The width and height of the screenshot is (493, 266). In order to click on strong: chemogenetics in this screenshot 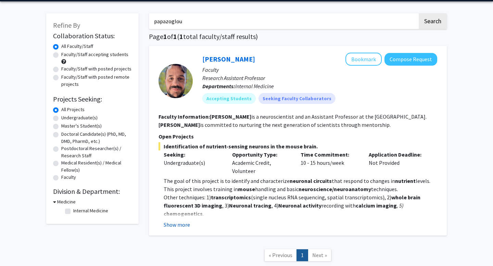, I will do `click(183, 214)`.